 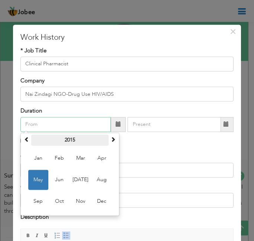 I want to click on span: Dec, so click(x=102, y=201).